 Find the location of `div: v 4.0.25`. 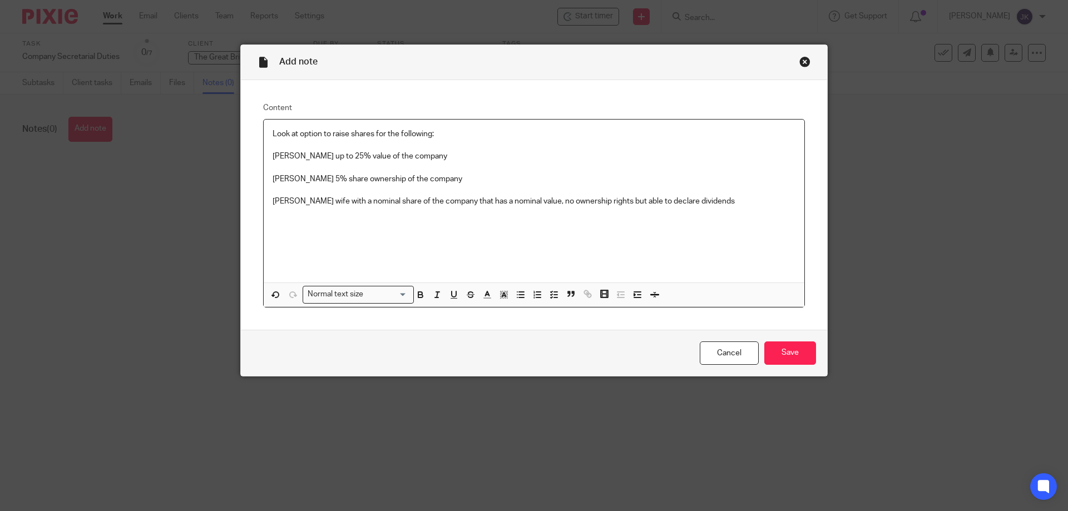

div: v 4.0.25 is located at coordinates (43, 22).